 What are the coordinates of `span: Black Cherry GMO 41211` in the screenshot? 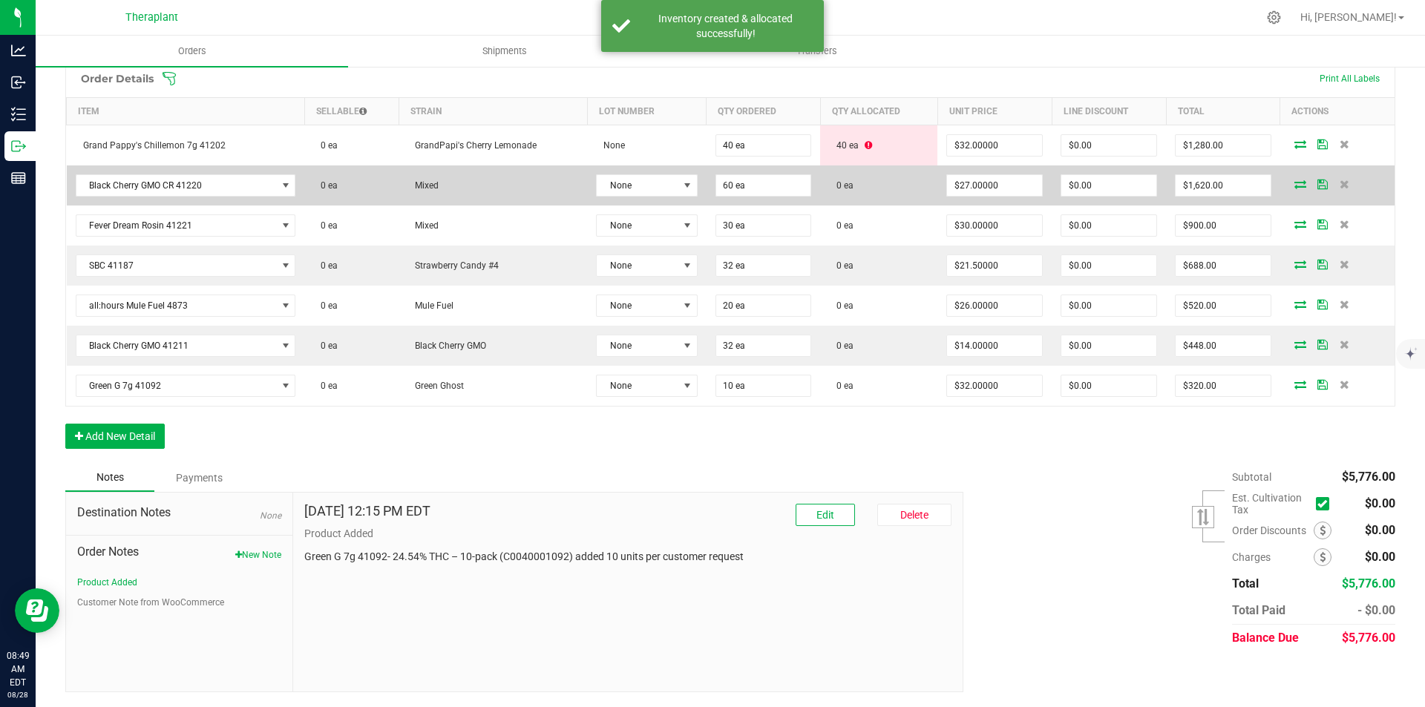 It's located at (177, 346).